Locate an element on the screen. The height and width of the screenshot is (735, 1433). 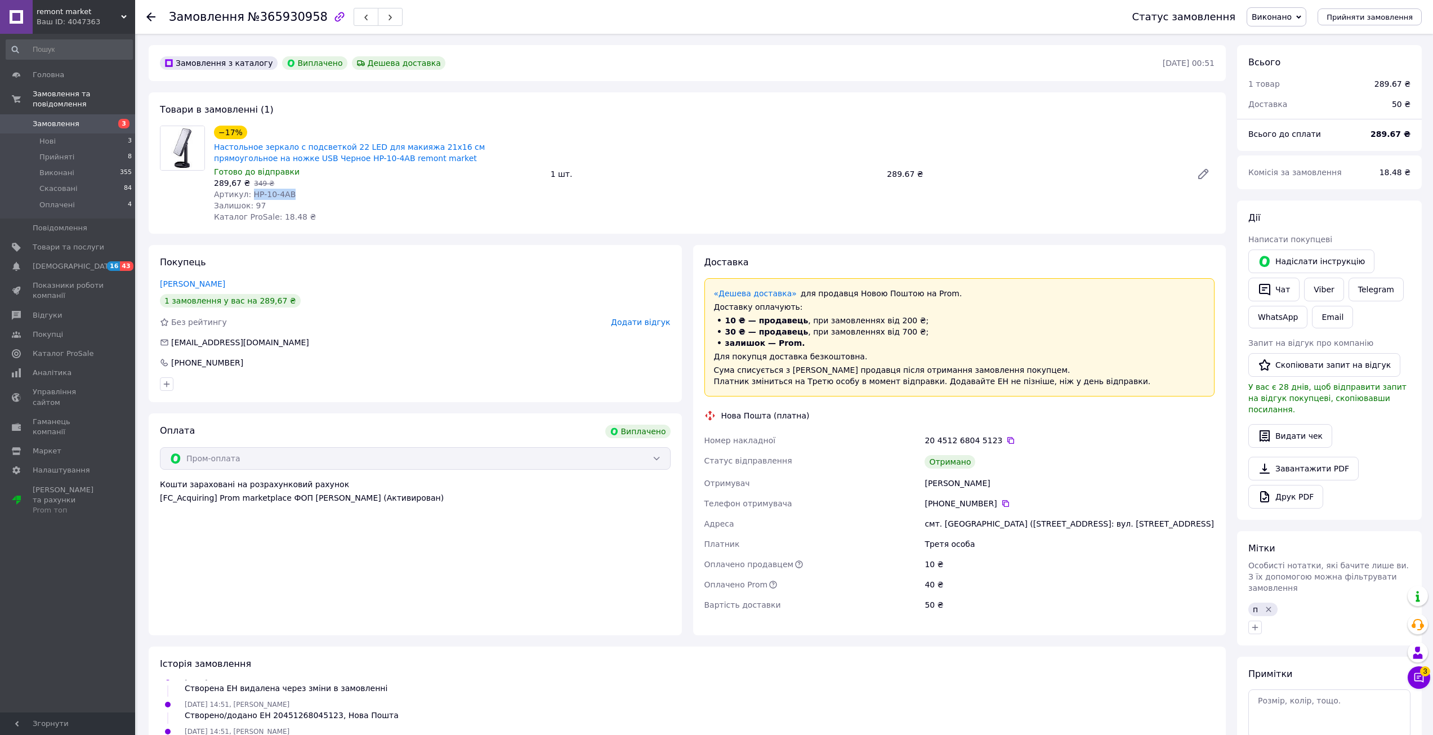
span: Адреса is located at coordinates (719, 524).